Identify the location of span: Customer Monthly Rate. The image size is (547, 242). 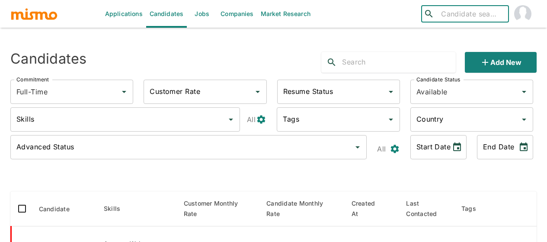
(218, 208).